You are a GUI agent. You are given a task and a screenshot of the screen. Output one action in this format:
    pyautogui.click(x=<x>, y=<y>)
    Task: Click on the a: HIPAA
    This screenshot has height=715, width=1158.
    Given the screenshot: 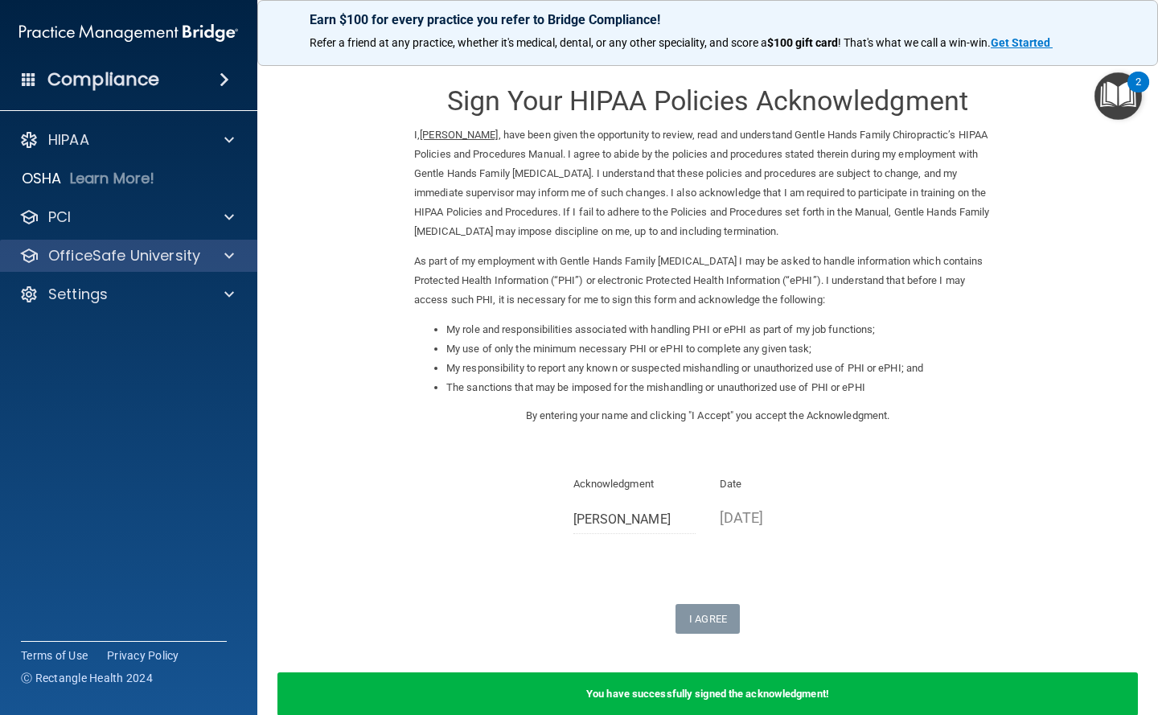 What is the action you would take?
    pyautogui.click(x=126, y=140)
    